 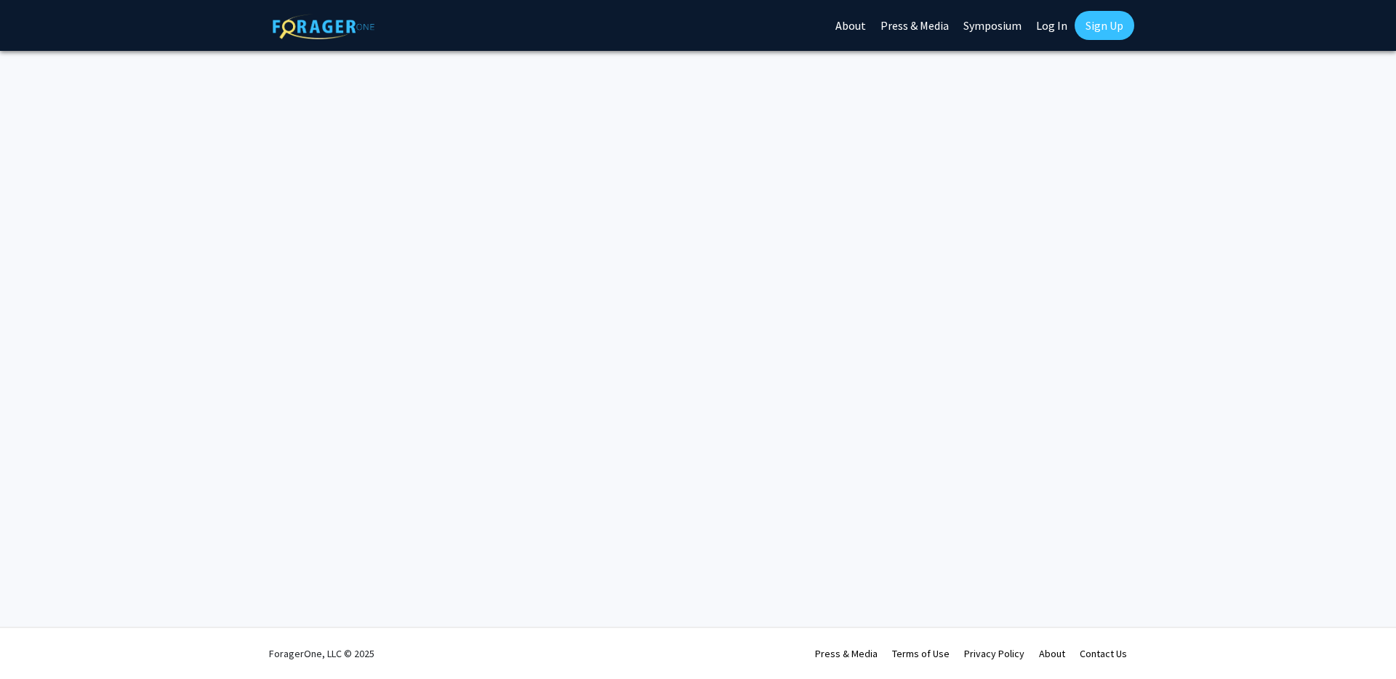 What do you see at coordinates (1103, 654) in the screenshot?
I see `a: Contact Us` at bounding box center [1103, 654].